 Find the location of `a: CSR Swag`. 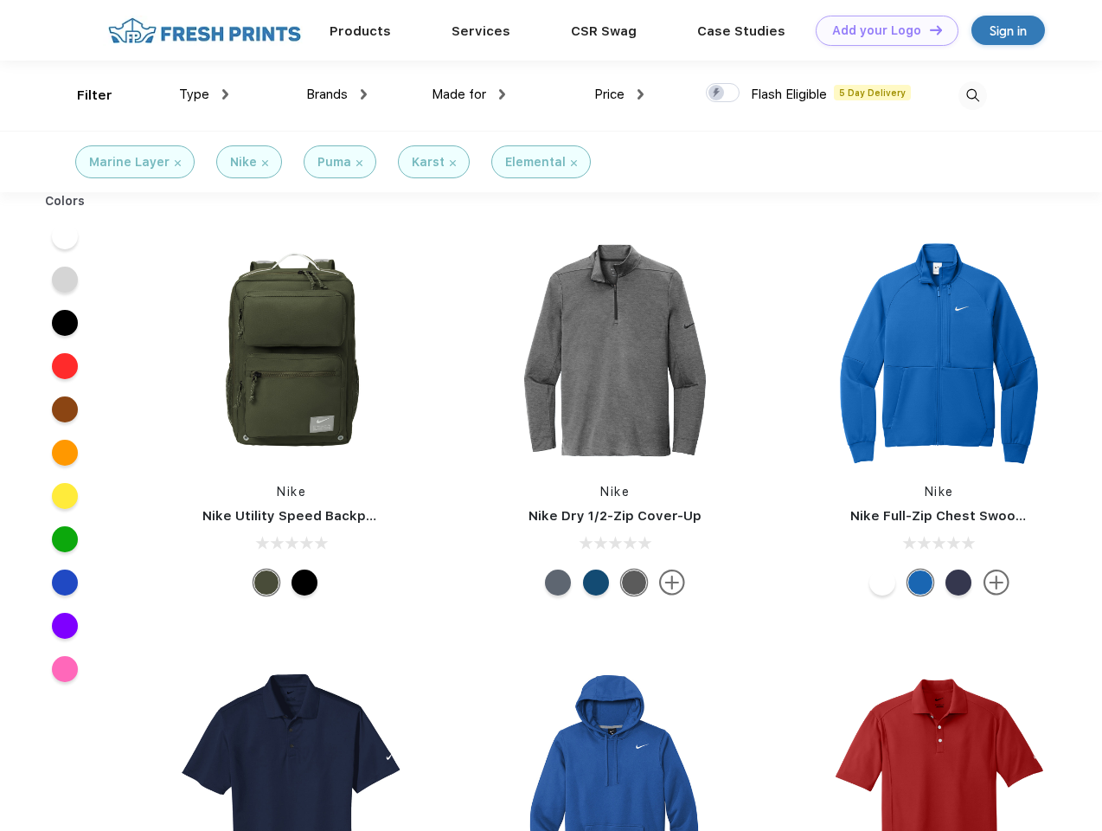

a: CSR Swag is located at coordinates (604, 31).